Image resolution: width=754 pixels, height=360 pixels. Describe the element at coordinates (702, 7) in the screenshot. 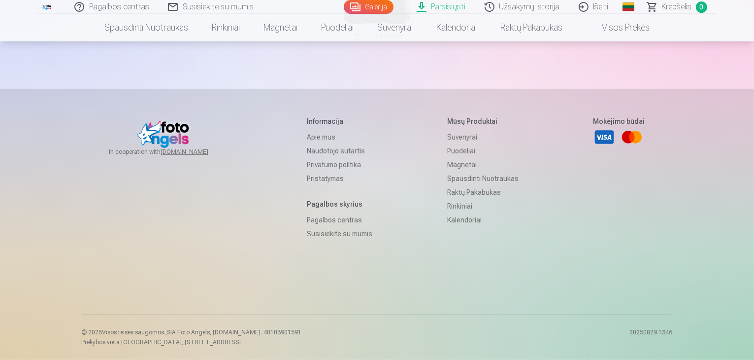

I see `span: 0` at that location.